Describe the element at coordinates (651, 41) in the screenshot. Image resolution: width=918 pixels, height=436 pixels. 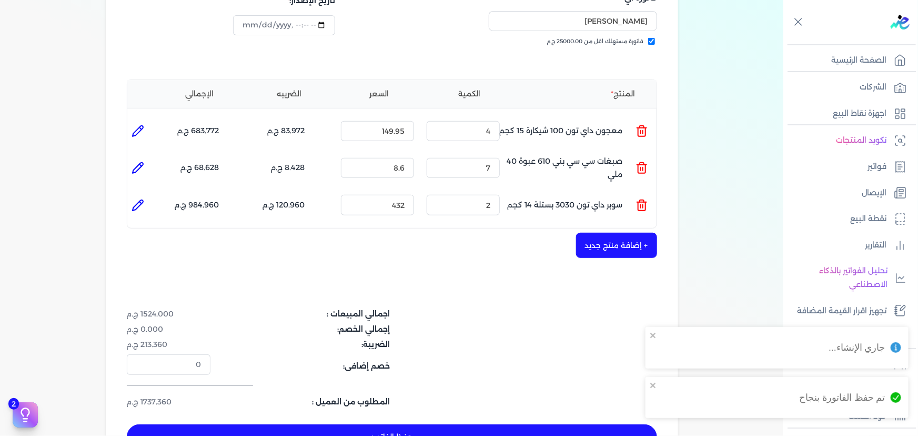
I see `input: فاتورة مستهلك اقل من 25000.00 ج.م` at that location.